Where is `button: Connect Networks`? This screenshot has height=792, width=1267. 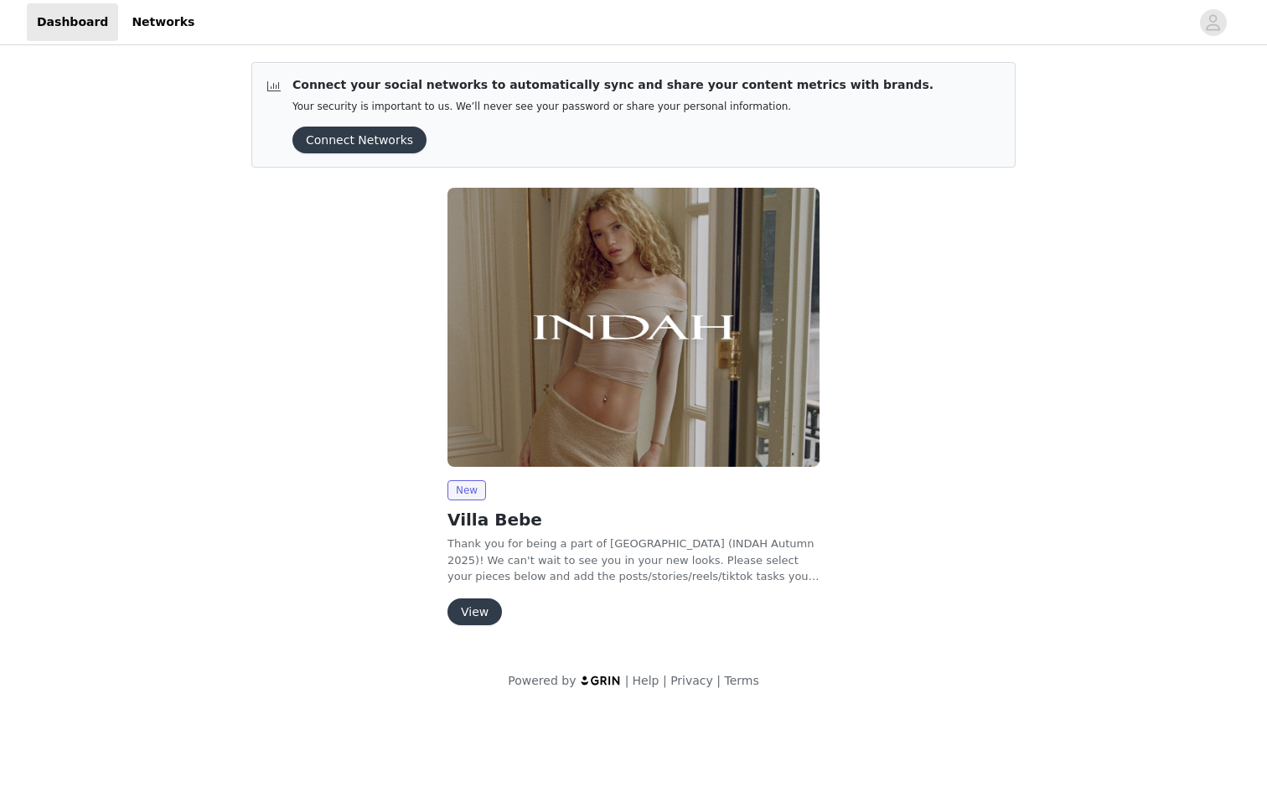 button: Connect Networks is located at coordinates (359, 140).